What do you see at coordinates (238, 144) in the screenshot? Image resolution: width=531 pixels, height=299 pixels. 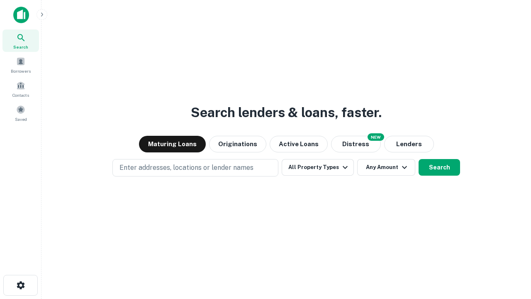 I see `button: Originations` at bounding box center [238, 144].